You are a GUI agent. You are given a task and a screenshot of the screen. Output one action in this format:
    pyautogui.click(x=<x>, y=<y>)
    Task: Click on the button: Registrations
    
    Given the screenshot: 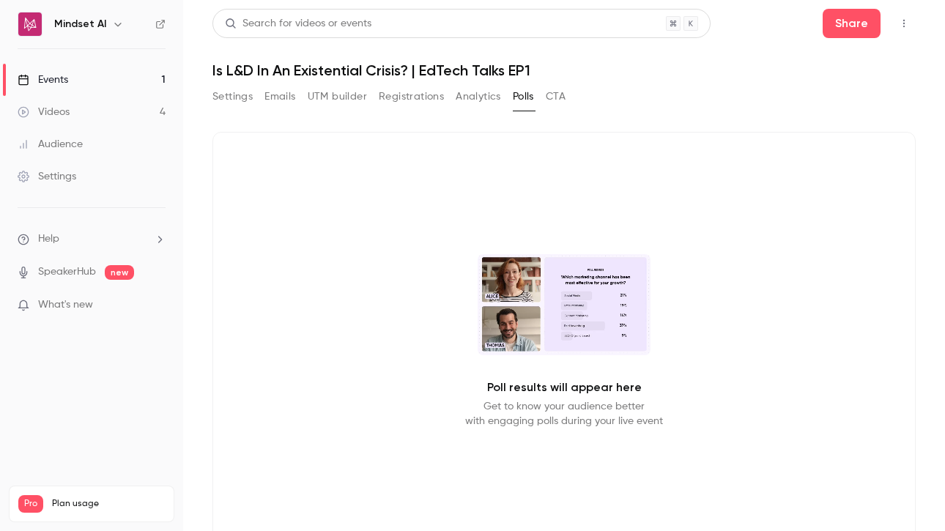 What is the action you would take?
    pyautogui.click(x=411, y=97)
    